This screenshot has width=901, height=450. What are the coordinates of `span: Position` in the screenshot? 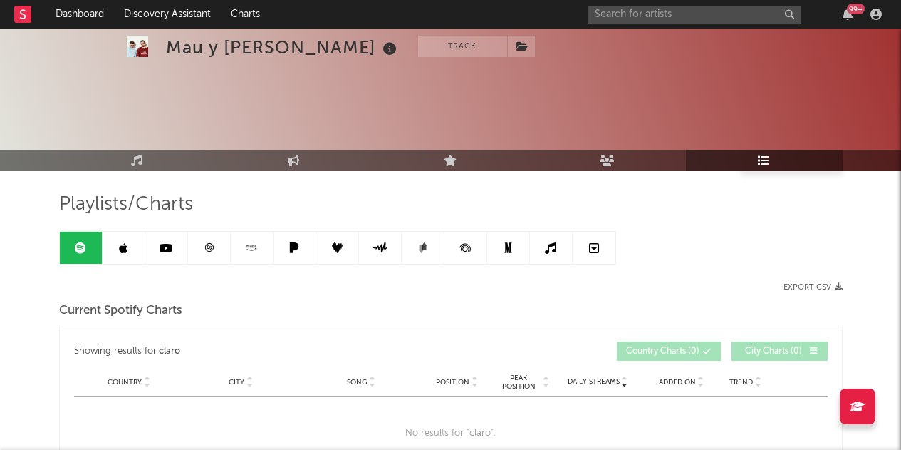 It's located at (452, 382).